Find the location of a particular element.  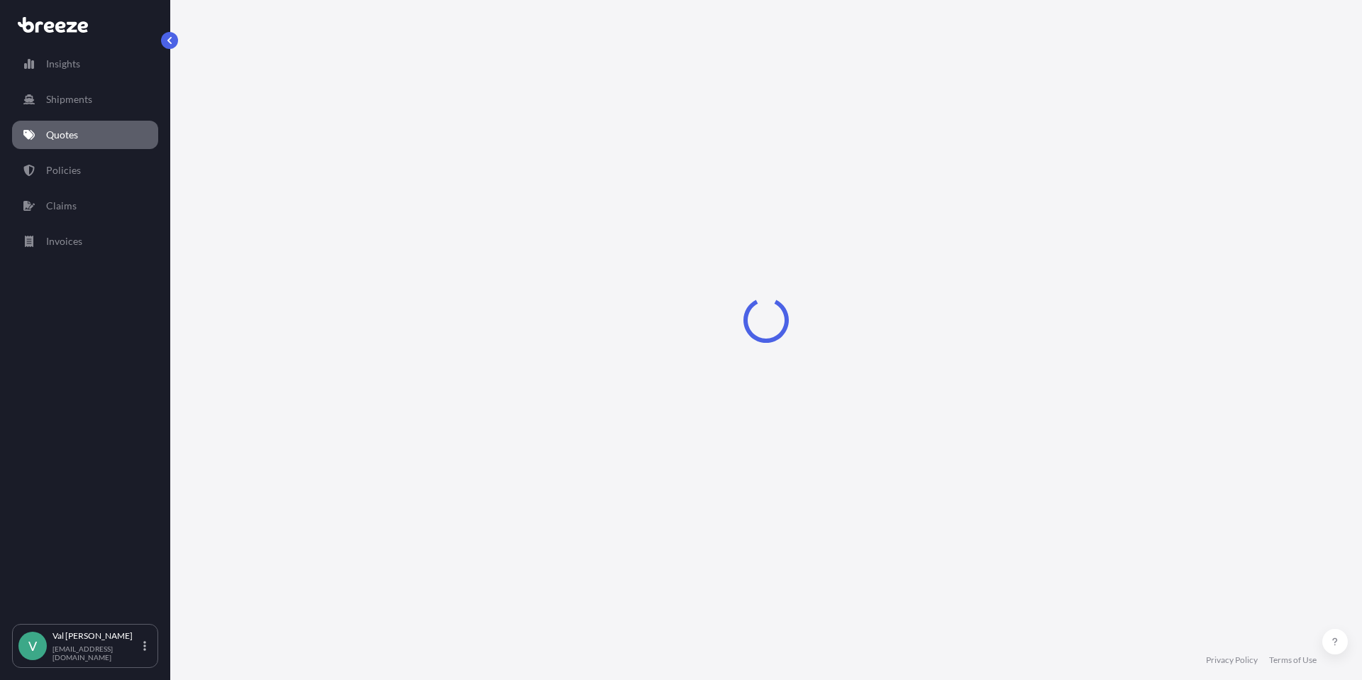

span: V is located at coordinates (33, 645).